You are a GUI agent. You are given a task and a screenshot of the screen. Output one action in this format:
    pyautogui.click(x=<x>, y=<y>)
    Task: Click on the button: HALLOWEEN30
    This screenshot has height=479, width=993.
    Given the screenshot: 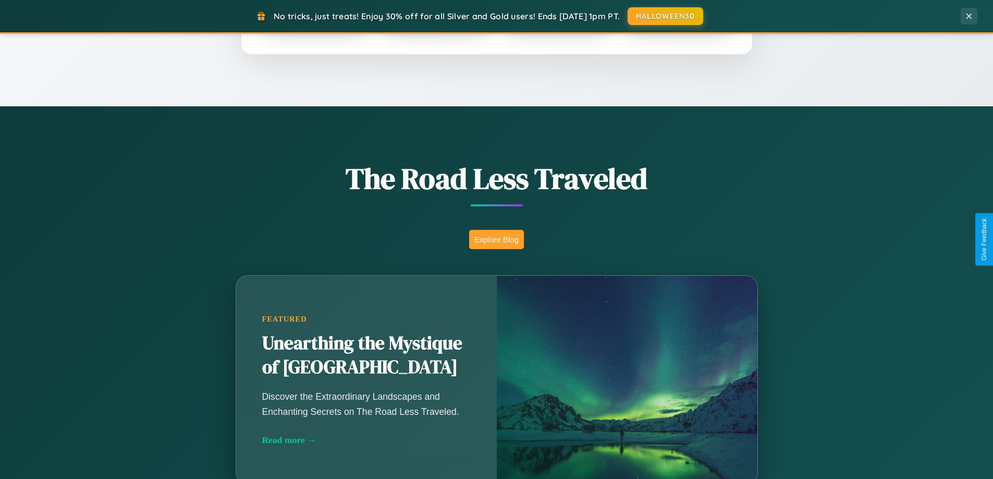 What is the action you would take?
    pyautogui.click(x=665, y=16)
    